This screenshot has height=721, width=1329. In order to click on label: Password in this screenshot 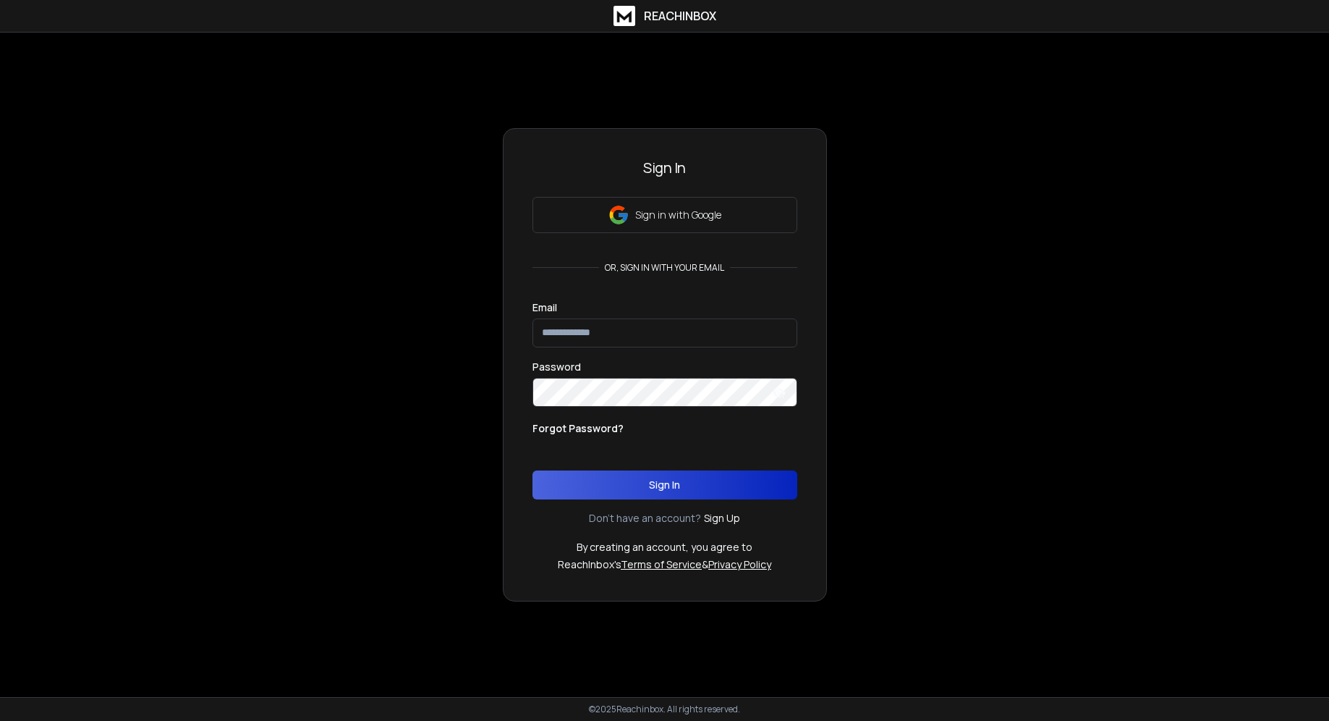, I will do `click(557, 367)`.